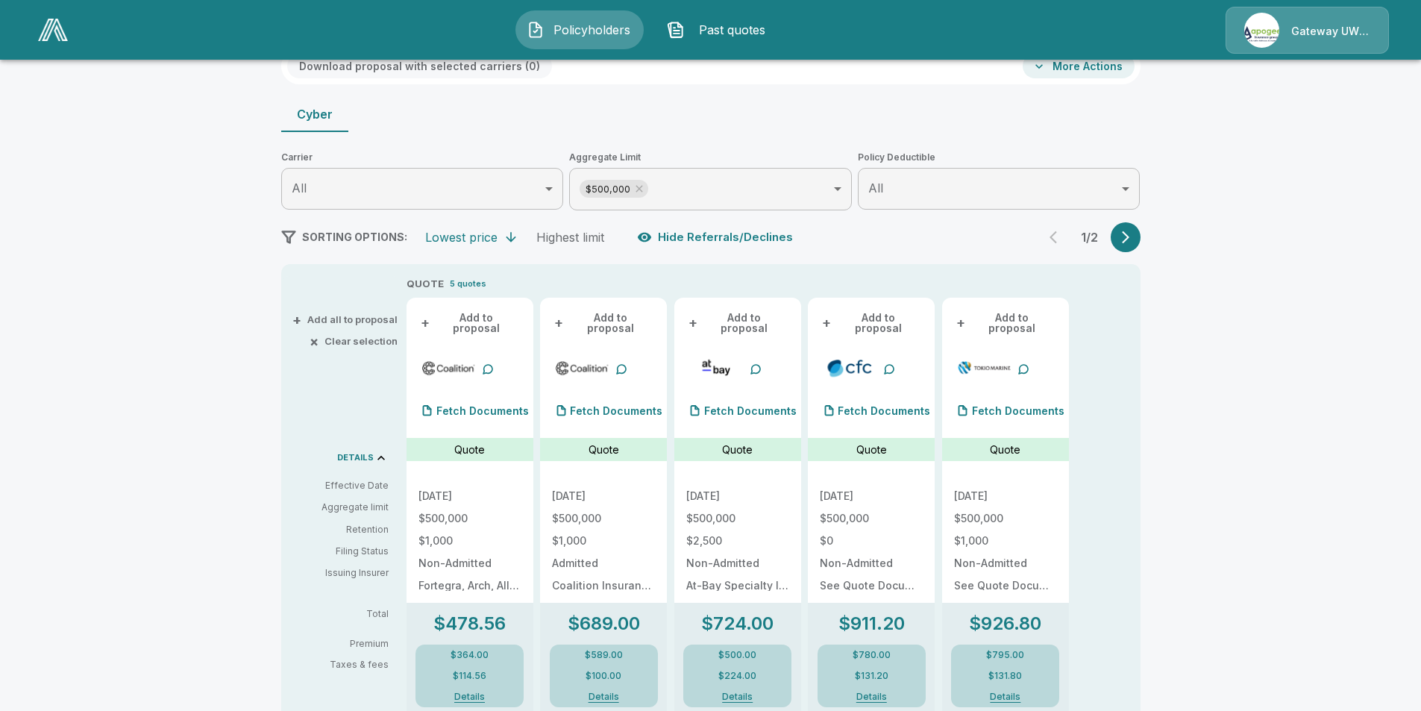 The width and height of the screenshot is (1421, 711). Describe the element at coordinates (470, 585) in the screenshot. I see `p: Fortegra, Arch, Allianz, Aspen, Vantage` at that location.